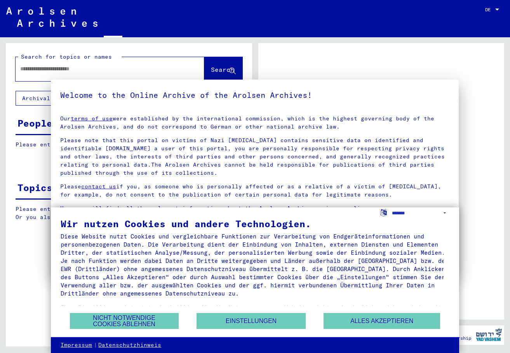 This screenshot has width=510, height=353. Describe the element at coordinates (251, 321) in the screenshot. I see `button: Einstellungen` at that location.